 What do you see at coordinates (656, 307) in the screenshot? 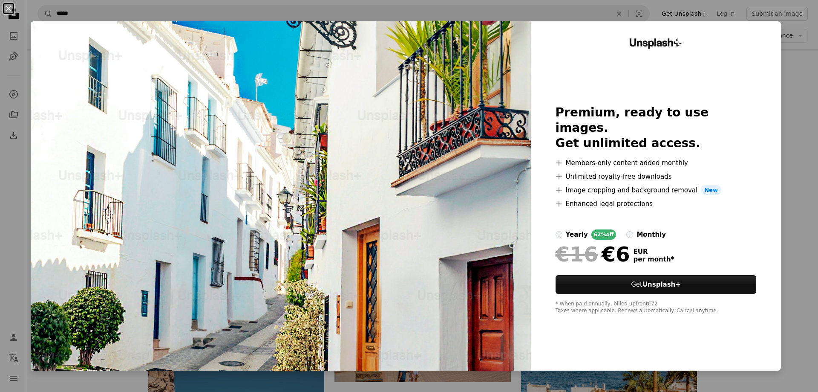
I see `div: * When paid annually, billed upfront €72 Taxes where applicable. Renews automatically. Cancel any...` at bounding box center [656, 307].